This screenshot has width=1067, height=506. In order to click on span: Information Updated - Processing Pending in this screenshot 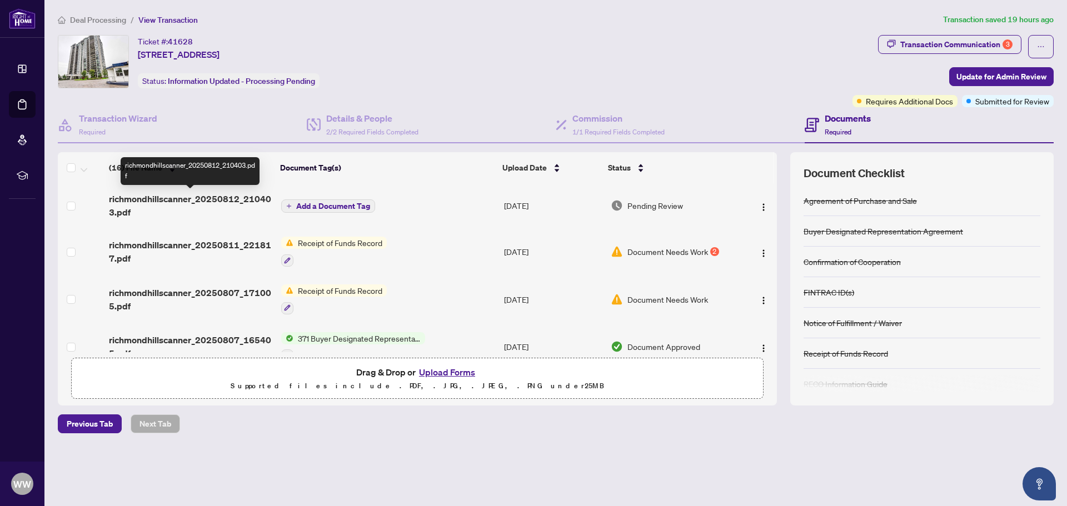, I will do `click(241, 81)`.